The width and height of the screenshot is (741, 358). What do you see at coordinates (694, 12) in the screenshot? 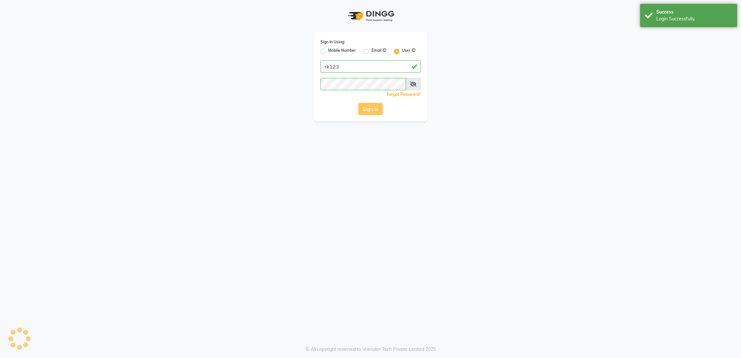
I see `div: Success` at bounding box center [694, 12].